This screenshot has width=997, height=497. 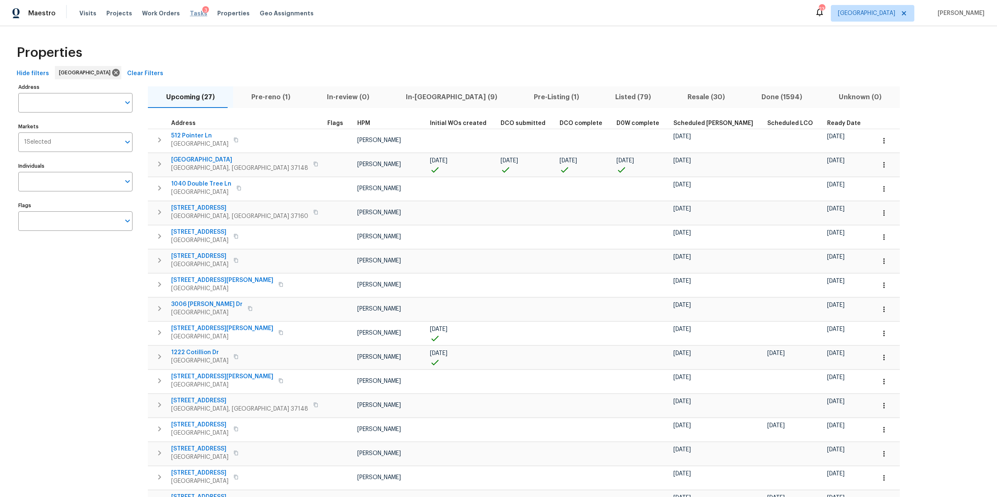 What do you see at coordinates (75, 127) in the screenshot?
I see `label: Markets` at bounding box center [75, 127].